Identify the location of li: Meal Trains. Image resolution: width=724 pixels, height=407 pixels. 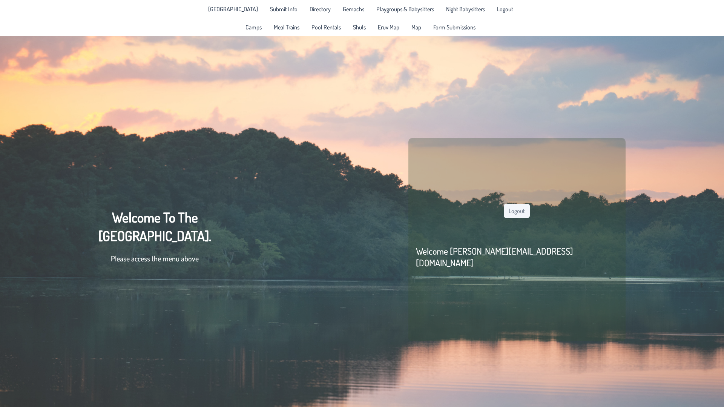
(287, 27).